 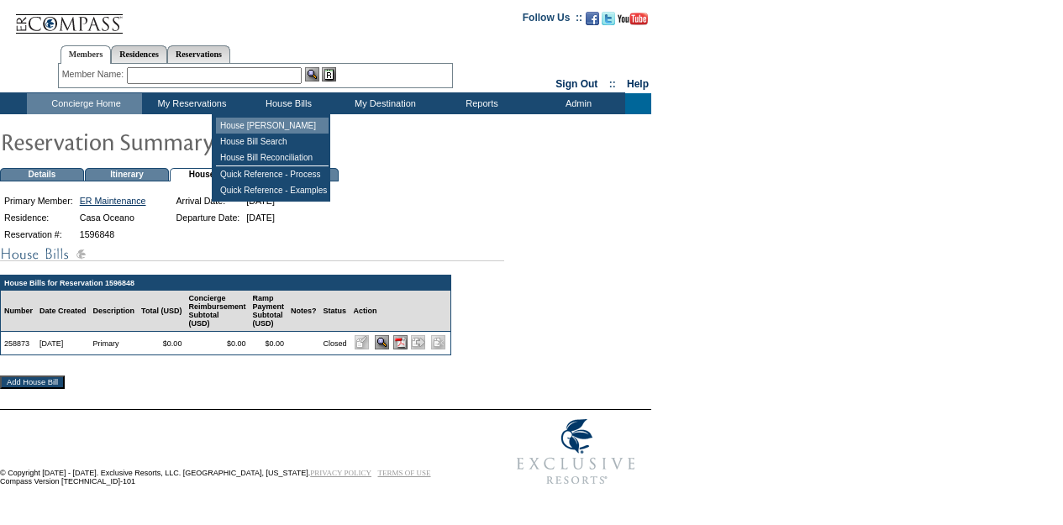 I want to click on a: TERMS OF USE, so click(x=404, y=473).